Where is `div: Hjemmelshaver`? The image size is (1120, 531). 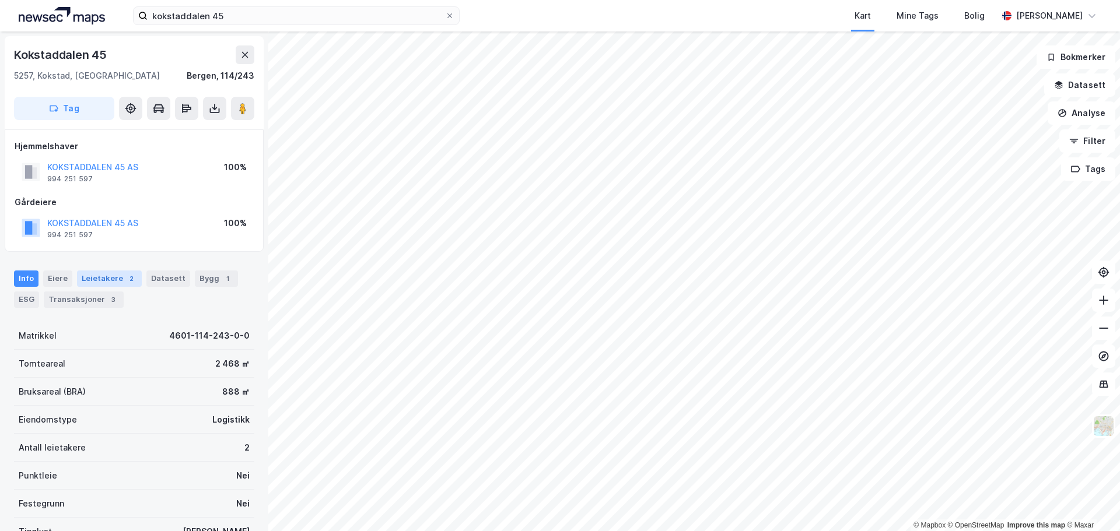
div: Hjemmelshaver is located at coordinates (134, 146).